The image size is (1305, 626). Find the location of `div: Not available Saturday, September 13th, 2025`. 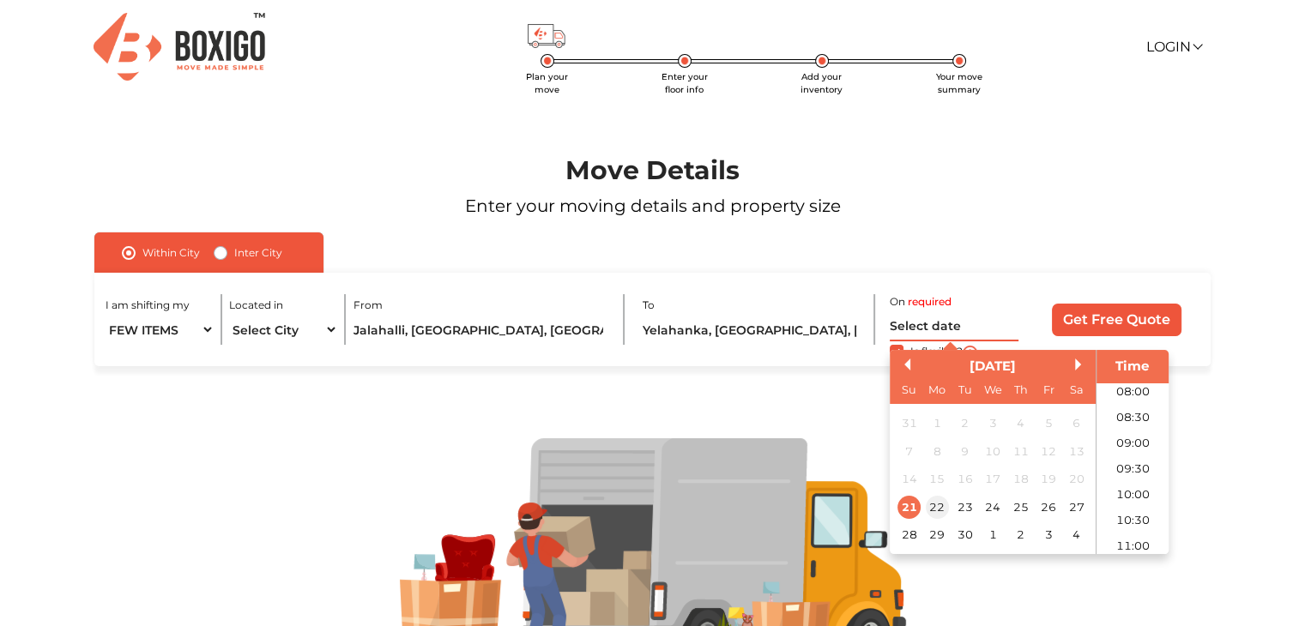

div: Not available Saturday, September 13th, 2025 is located at coordinates (1076, 451).